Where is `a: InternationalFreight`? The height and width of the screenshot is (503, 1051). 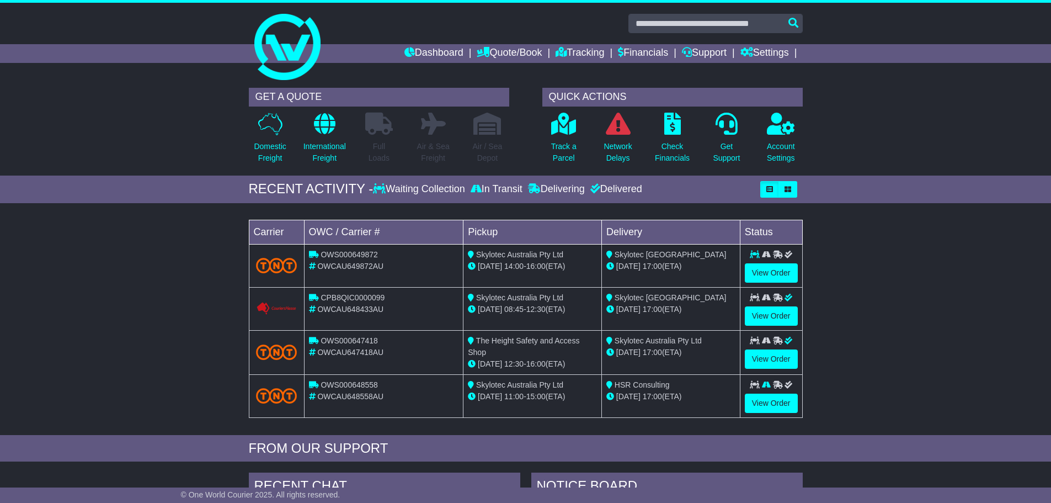 a: InternationalFreight is located at coordinates (324, 141).